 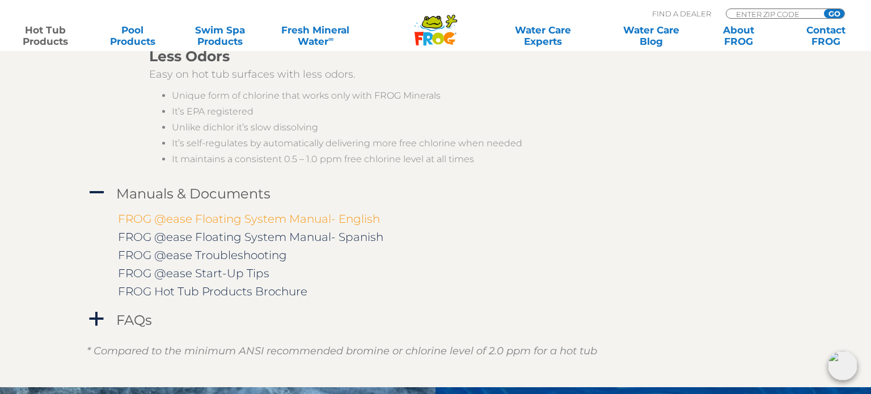 I want to click on h4: FAQs, so click(x=134, y=320).